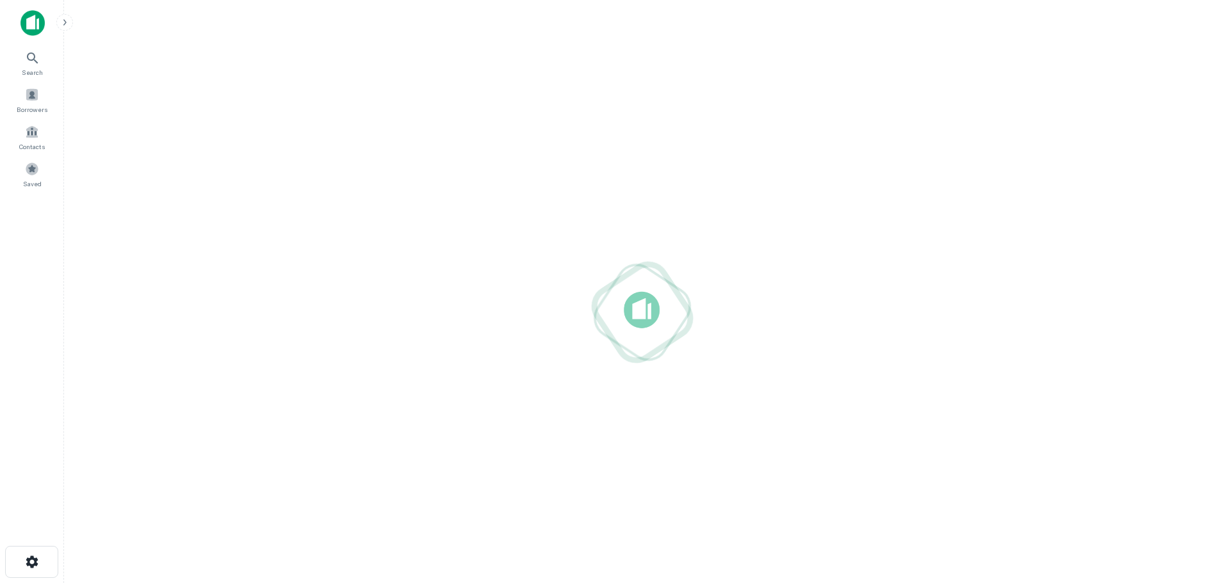  Describe the element at coordinates (32, 109) in the screenshot. I see `span: Borrowers` at that location.